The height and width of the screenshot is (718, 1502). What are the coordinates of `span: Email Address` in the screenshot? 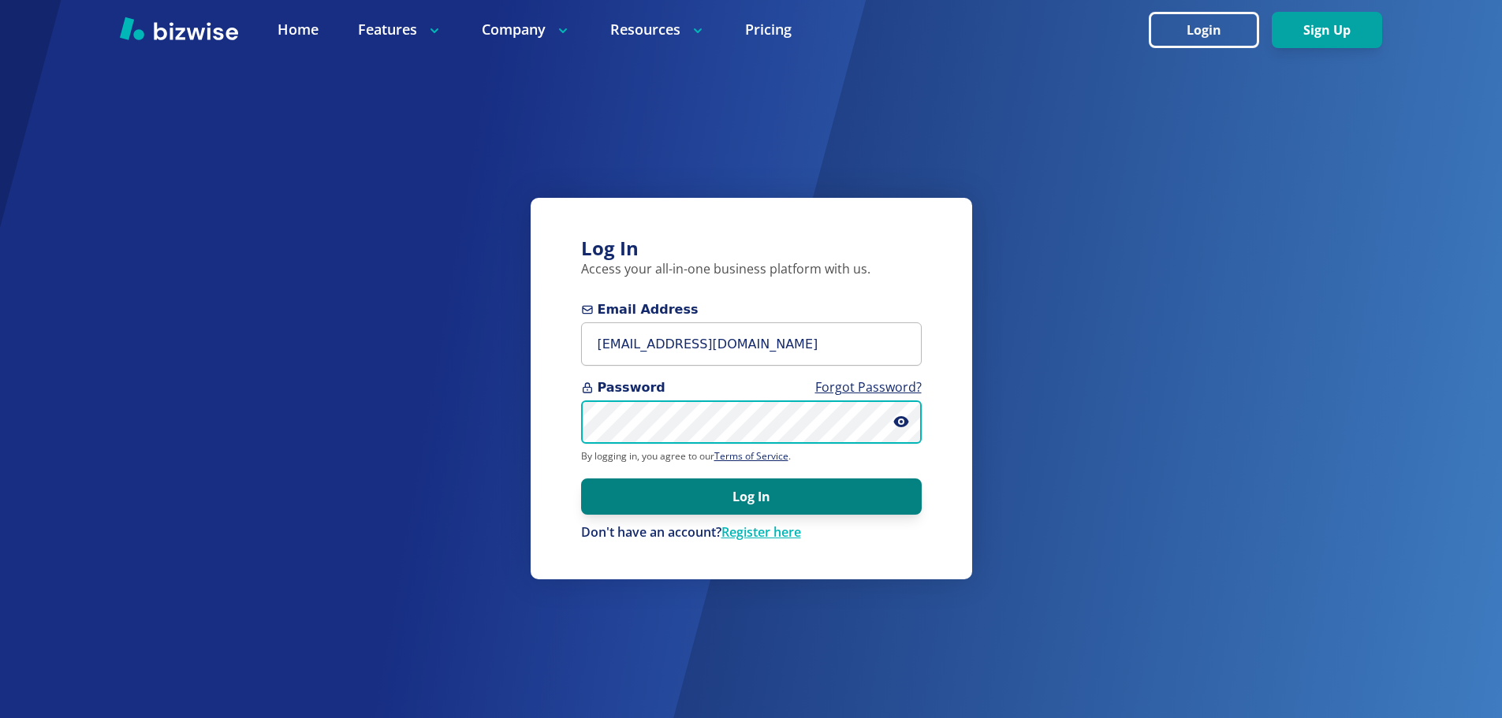 It's located at (751, 310).